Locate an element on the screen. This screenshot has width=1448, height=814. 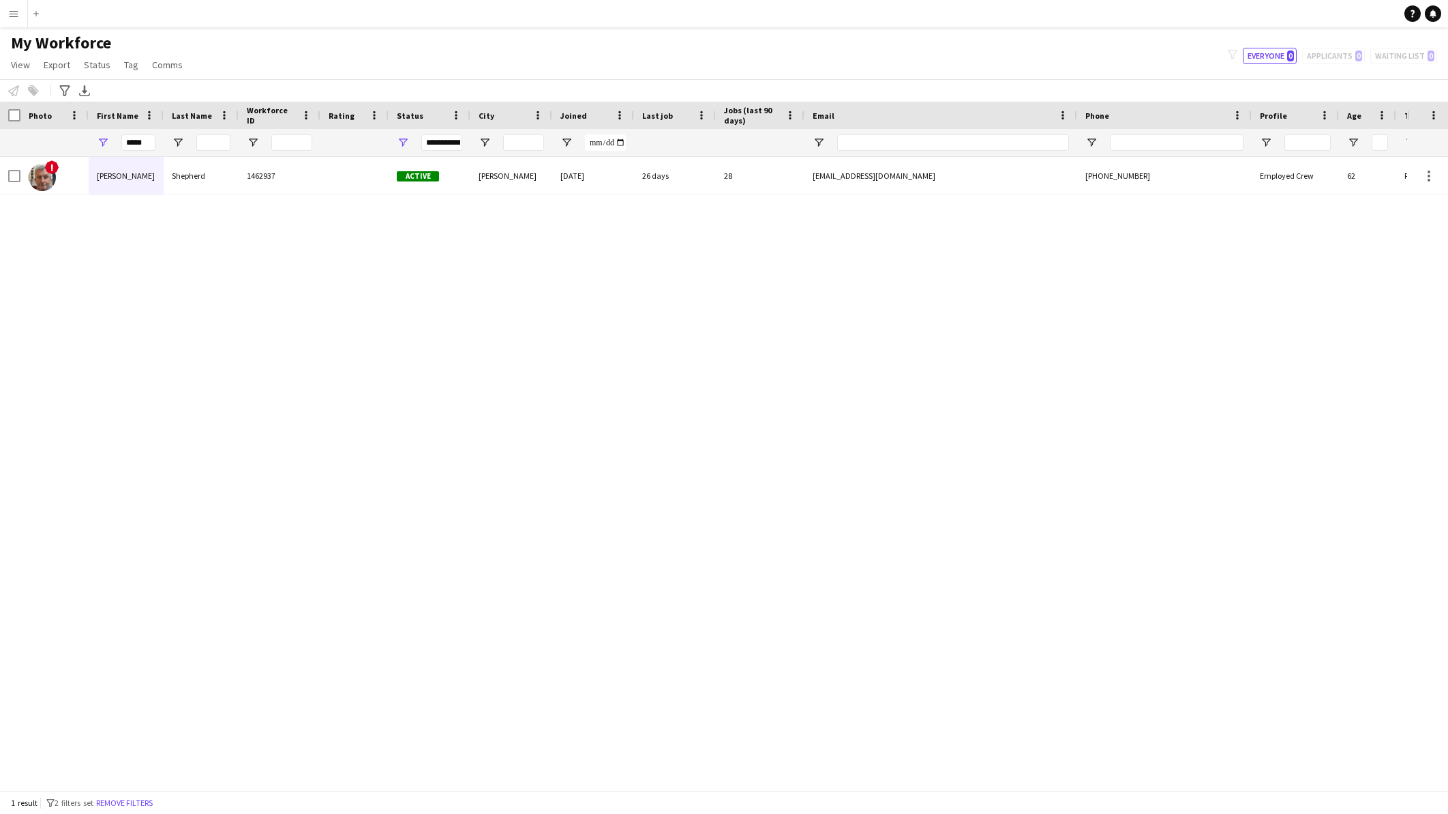
span: Email is located at coordinates (824, 115).